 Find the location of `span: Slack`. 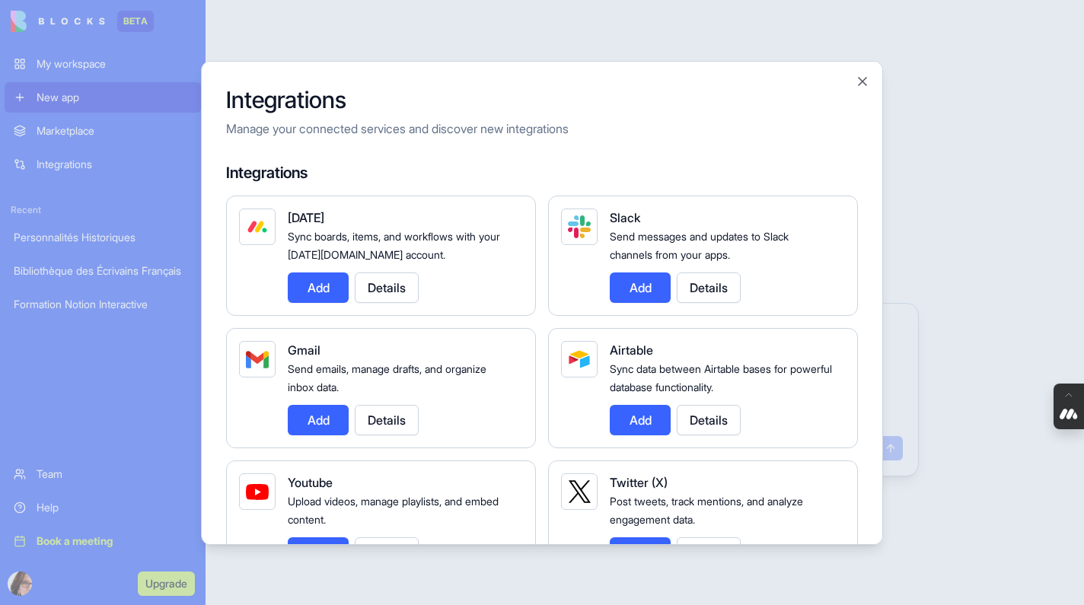

span: Slack is located at coordinates (625, 218).